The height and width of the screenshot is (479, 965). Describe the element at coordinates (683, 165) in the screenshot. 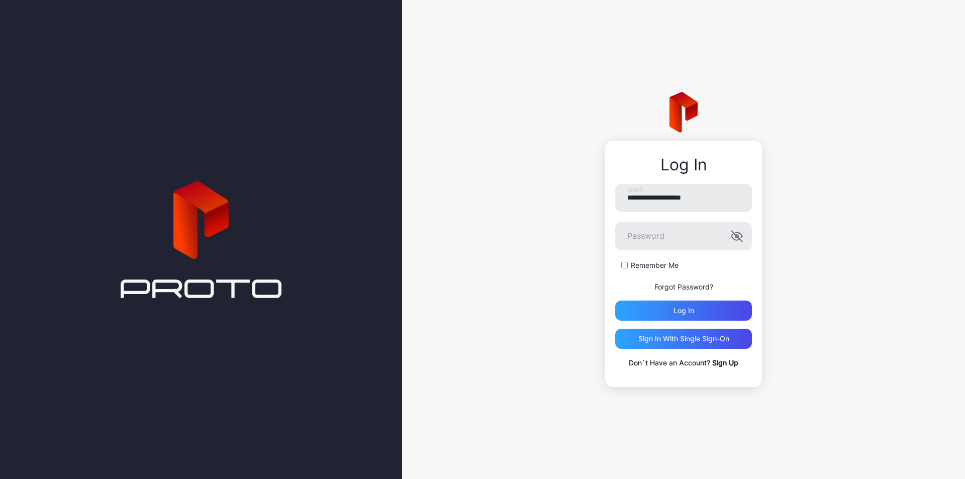

I see `div: Log In` at that location.